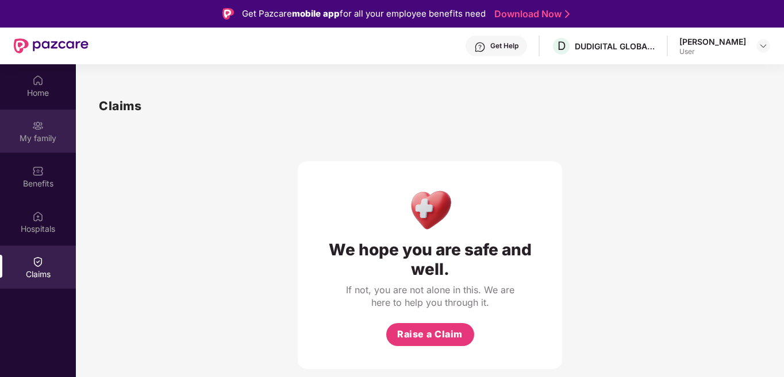  What do you see at coordinates (567, 14) in the screenshot?
I see `img: Stroke` at bounding box center [567, 14].